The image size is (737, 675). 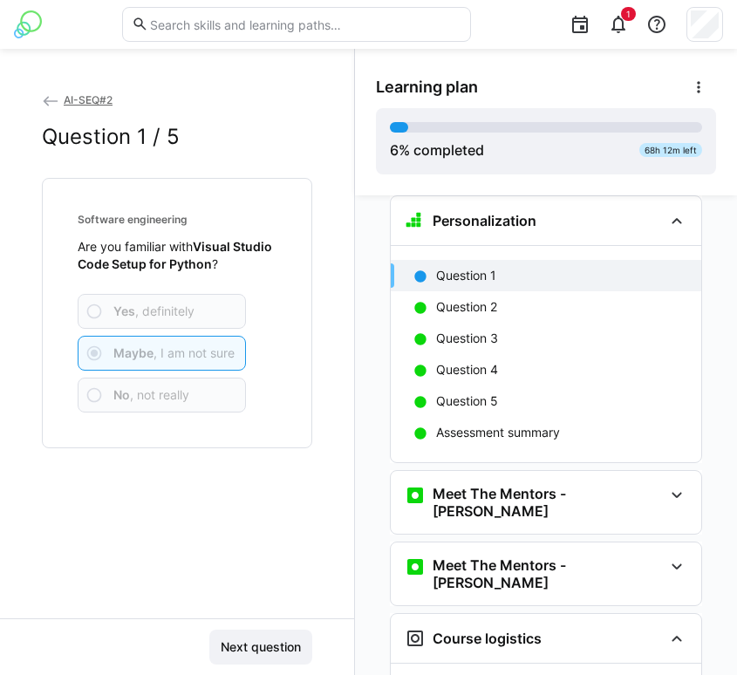 What do you see at coordinates (671, 150) in the screenshot?
I see `div: 68h 12m left` at bounding box center [671, 150].